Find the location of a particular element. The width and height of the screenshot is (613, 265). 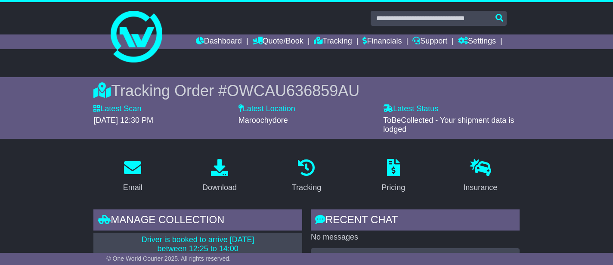

a: Email is located at coordinates (133, 176).